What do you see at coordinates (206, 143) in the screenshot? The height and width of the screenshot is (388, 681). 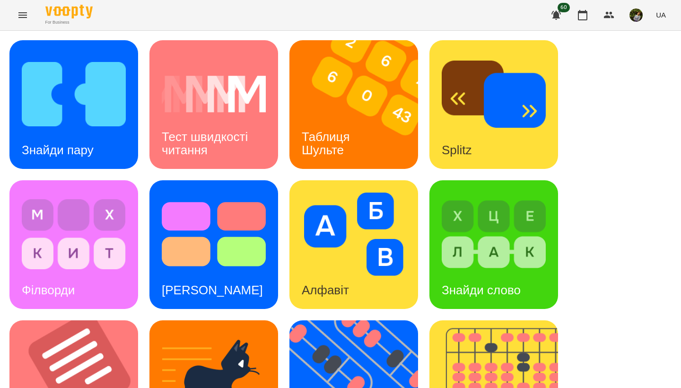 I see `h3: Тест швидкості читання` at bounding box center [206, 143].